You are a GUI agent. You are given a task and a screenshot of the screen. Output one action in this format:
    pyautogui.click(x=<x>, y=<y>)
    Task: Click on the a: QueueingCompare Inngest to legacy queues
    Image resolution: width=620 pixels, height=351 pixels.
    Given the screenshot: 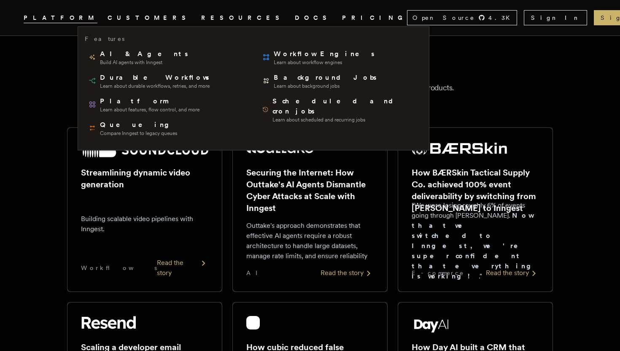 What is the action you would take?
    pyautogui.click(x=167, y=128)
    